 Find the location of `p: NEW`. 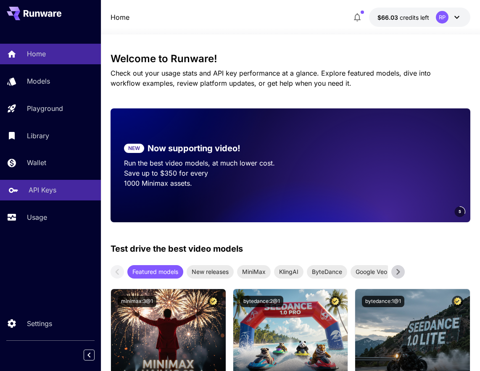

p: NEW is located at coordinates (134, 148).